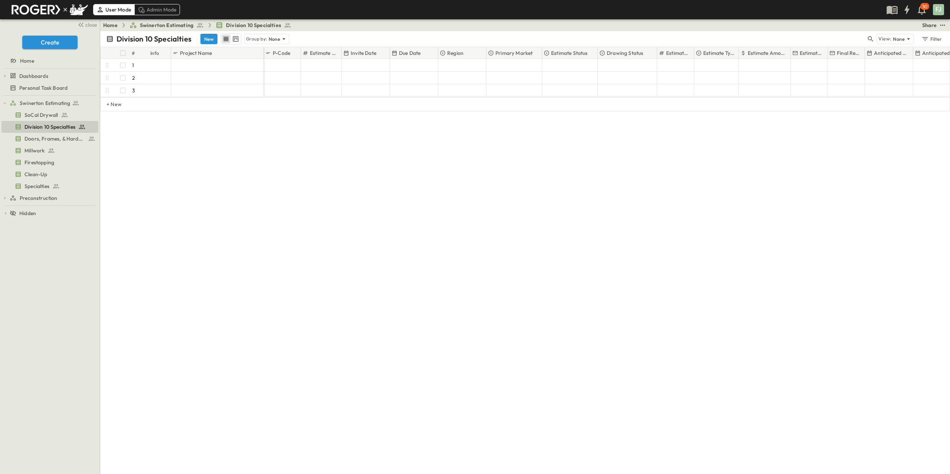  Describe the element at coordinates (719, 53) in the screenshot. I see `p: Estimate Type` at that location.